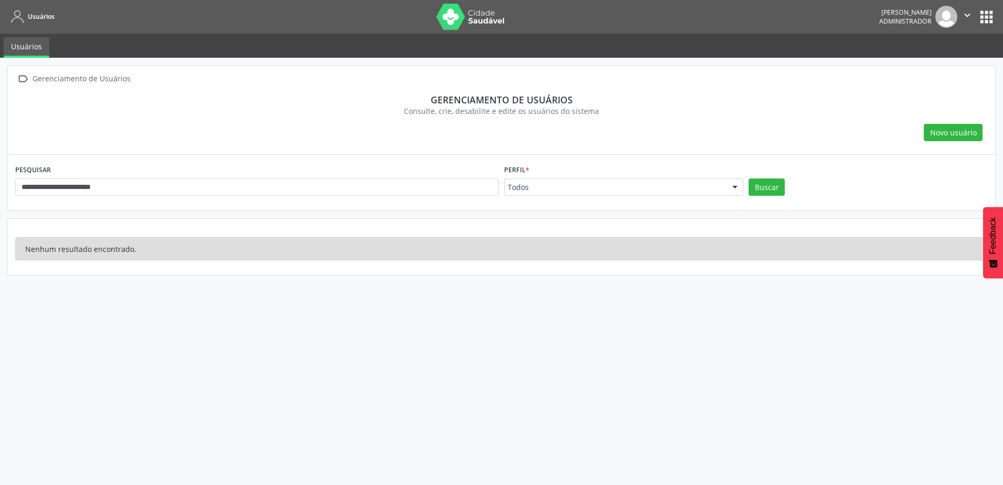 The width and height of the screenshot is (1003, 485). Describe the element at coordinates (615, 187) in the screenshot. I see `span: Todos` at that location.